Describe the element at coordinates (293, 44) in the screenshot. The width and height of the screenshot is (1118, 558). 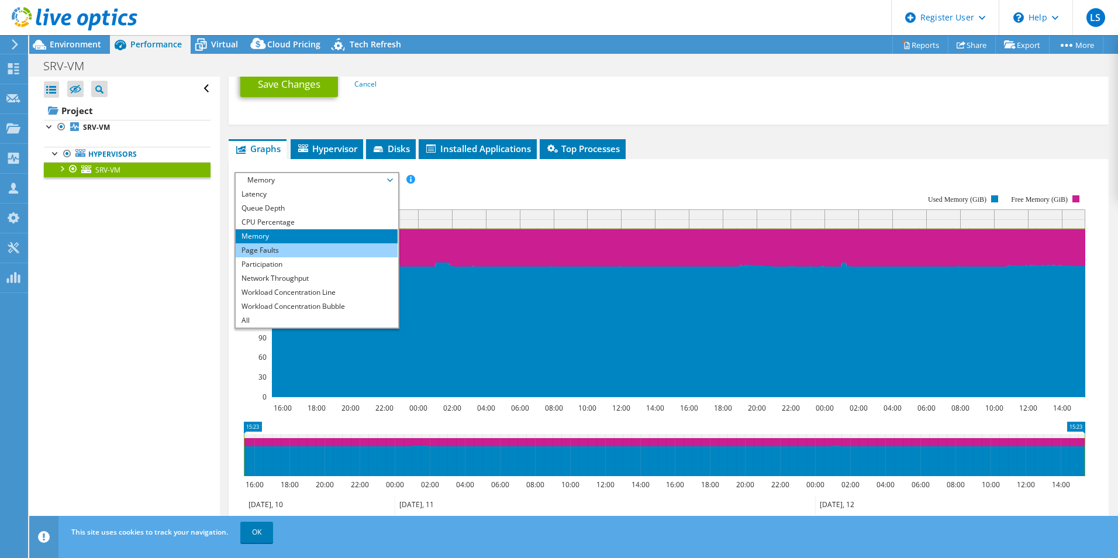
I see `span: Cloud Pricing` at that location.